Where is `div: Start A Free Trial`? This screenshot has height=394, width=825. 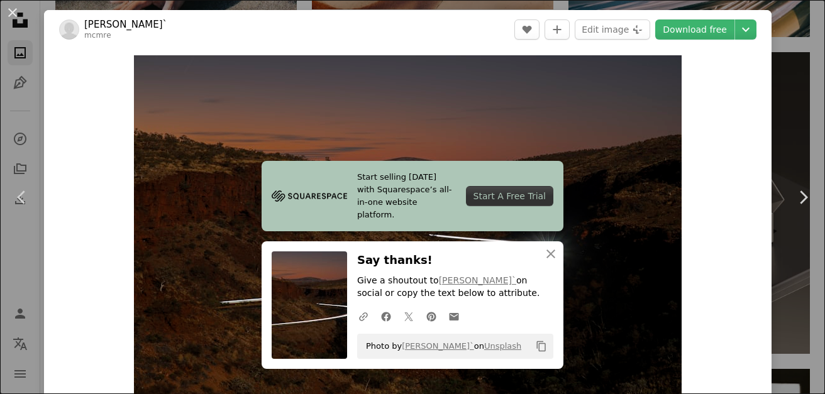
div: Start A Free Trial is located at coordinates (509, 196).